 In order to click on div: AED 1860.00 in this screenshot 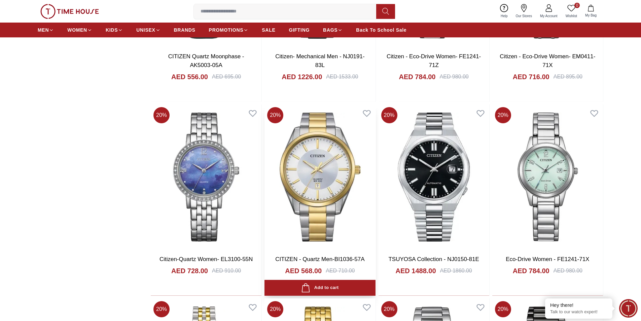, I will do `click(456, 270)`.